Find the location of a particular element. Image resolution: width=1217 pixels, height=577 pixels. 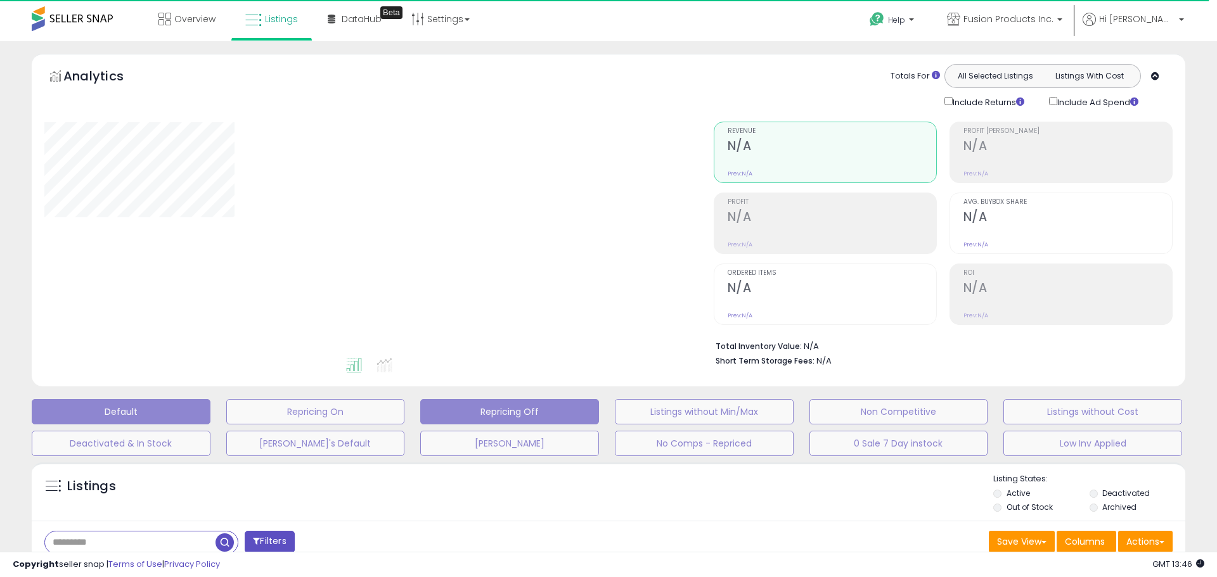

button: Listings With Cost is located at coordinates (1089, 76).